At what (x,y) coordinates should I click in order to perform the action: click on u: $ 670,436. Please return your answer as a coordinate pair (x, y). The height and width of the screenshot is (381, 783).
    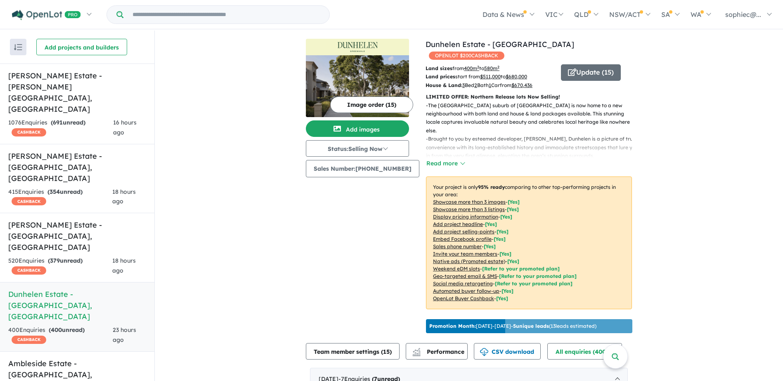
    Looking at the image, I should click on (522, 85).